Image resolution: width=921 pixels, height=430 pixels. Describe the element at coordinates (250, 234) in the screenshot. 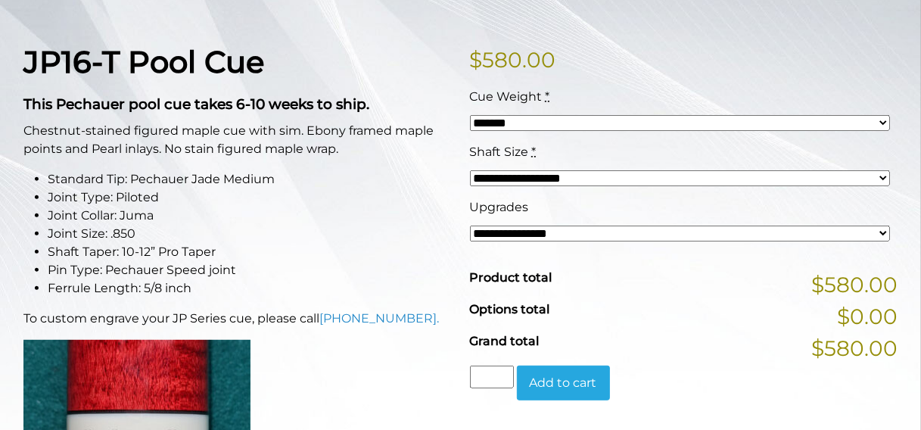

I see `li: Joint Size: .850` at that location.